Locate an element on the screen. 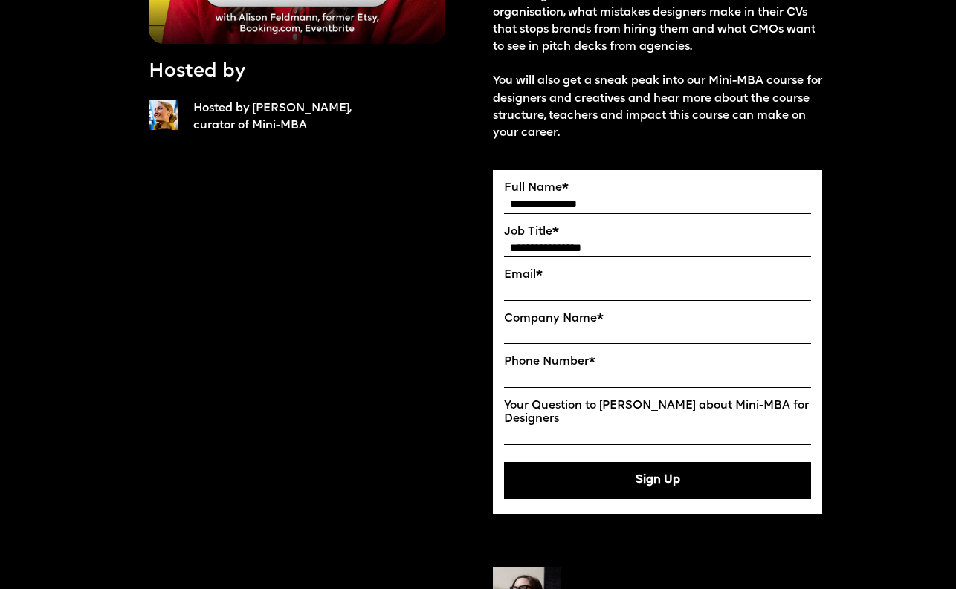 The height and width of the screenshot is (589, 956). label: Job Title is located at coordinates (657, 232).